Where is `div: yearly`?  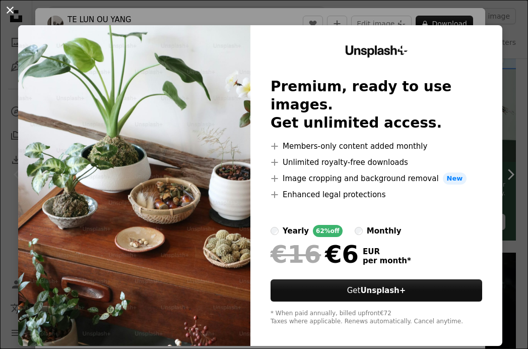 div: yearly is located at coordinates (296, 231).